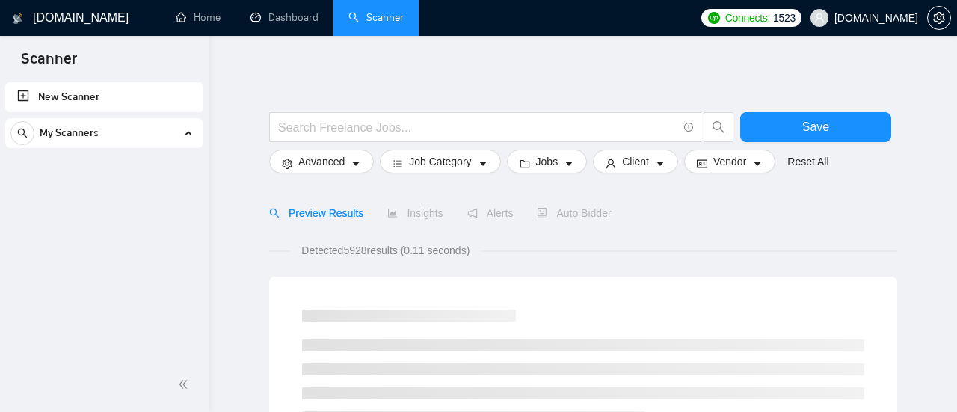  What do you see at coordinates (440, 161) in the screenshot?
I see `span: Job Category` at bounding box center [440, 161].